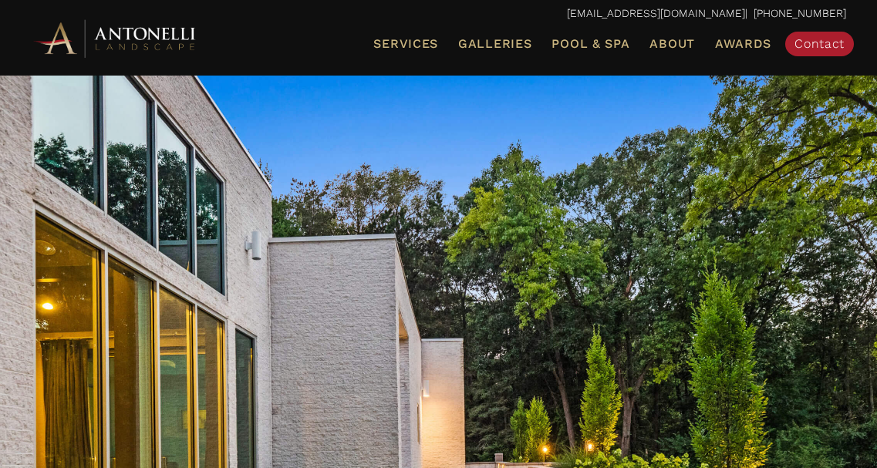 This screenshot has height=468, width=877. Describe the element at coordinates (743, 43) in the screenshot. I see `span: Awards` at that location.